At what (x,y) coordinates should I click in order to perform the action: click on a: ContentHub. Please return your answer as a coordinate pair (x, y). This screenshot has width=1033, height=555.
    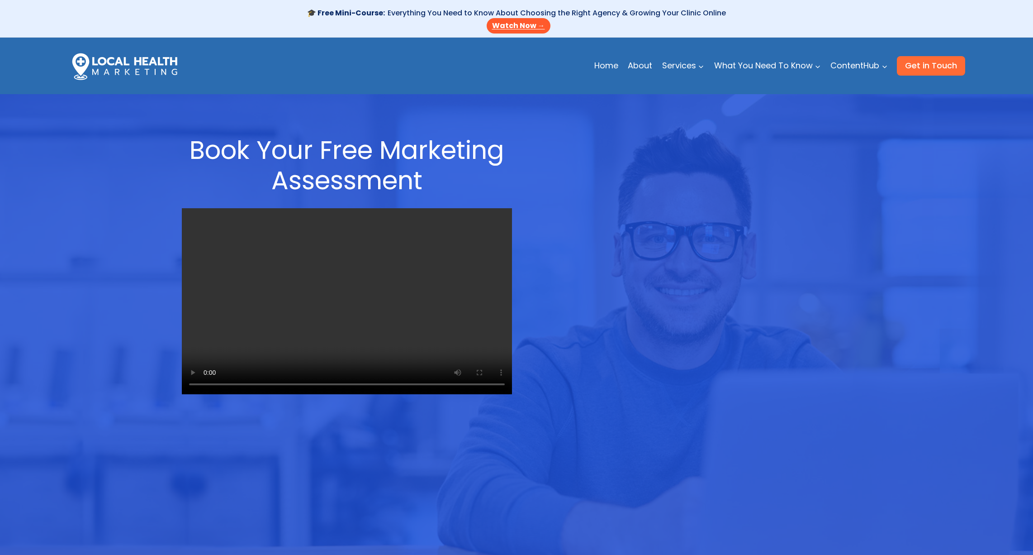
    Looking at the image, I should click on (859, 66).